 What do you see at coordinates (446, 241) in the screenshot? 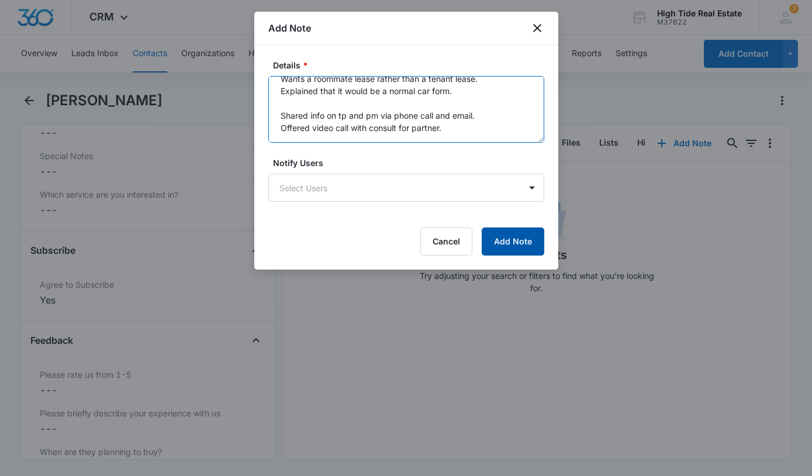
I see `button: Cancel` at bounding box center [446, 241].